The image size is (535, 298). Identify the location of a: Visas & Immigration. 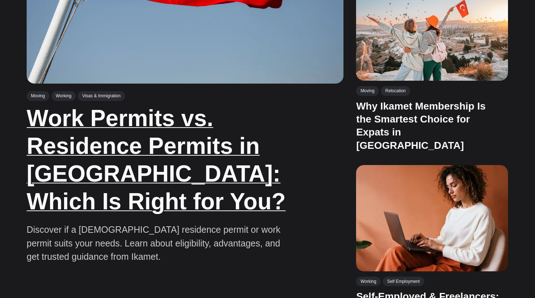
(102, 96).